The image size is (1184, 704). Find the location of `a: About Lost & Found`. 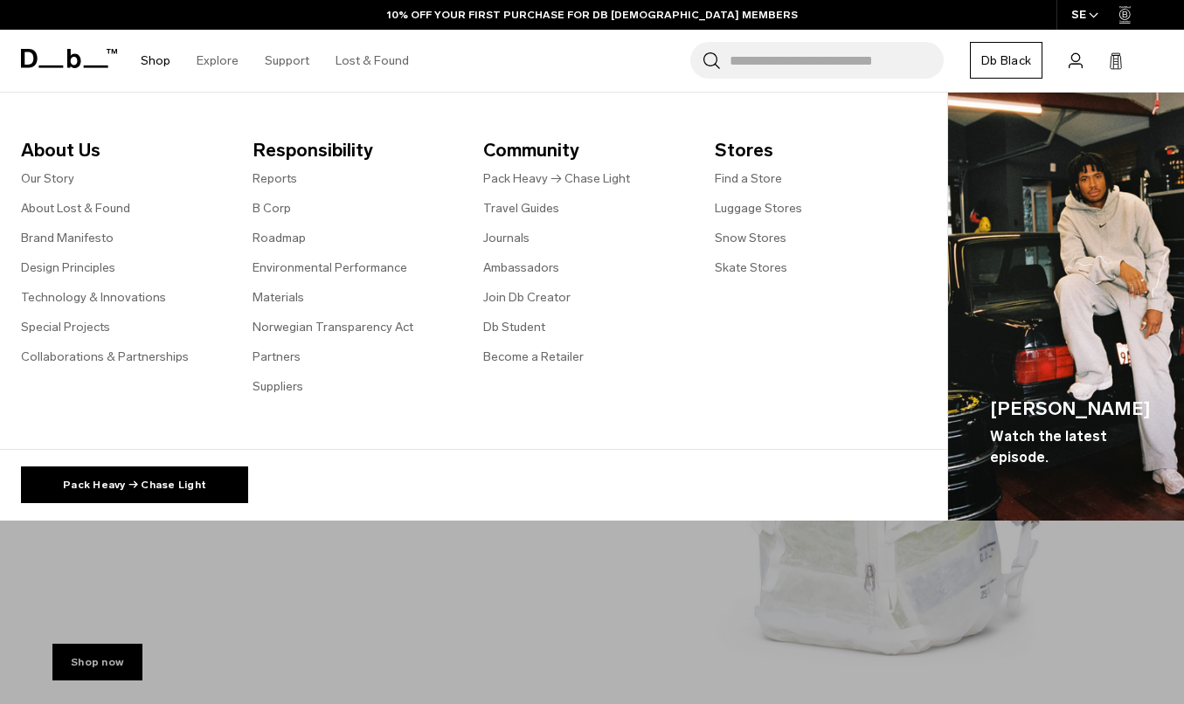

a: About Lost & Found is located at coordinates (75, 208).